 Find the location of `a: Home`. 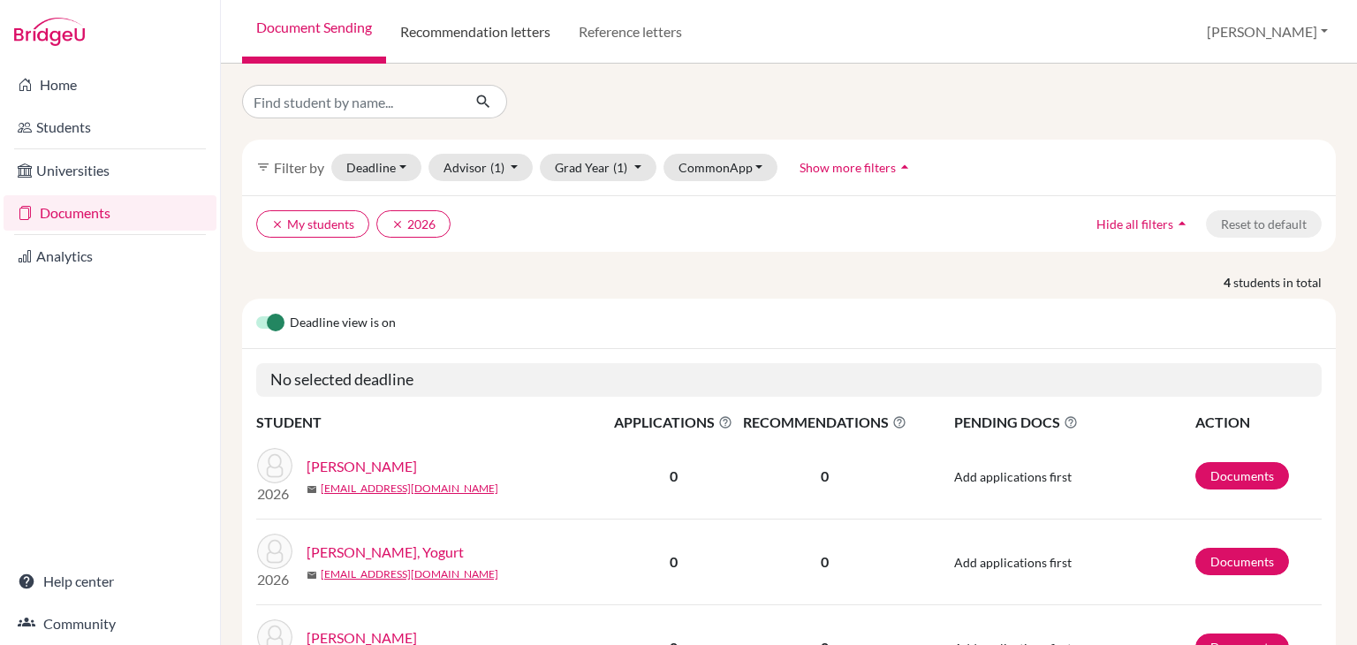

a: Home is located at coordinates (110, 85).